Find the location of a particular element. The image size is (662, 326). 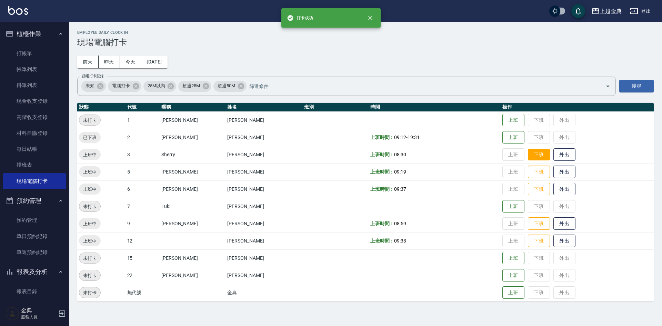

td: 12 is located at coordinates (142, 241).